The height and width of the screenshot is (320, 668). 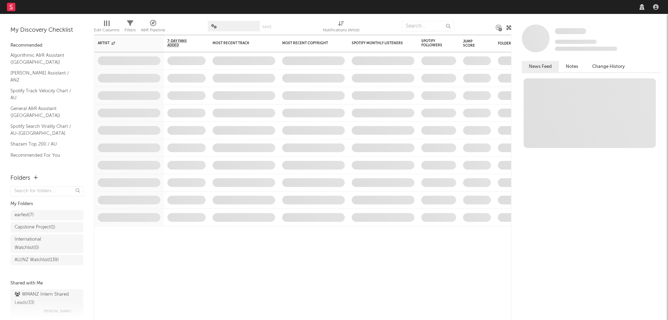 What do you see at coordinates (433, 43) in the screenshot?
I see `div: Spotify Followers` at bounding box center [433, 43].